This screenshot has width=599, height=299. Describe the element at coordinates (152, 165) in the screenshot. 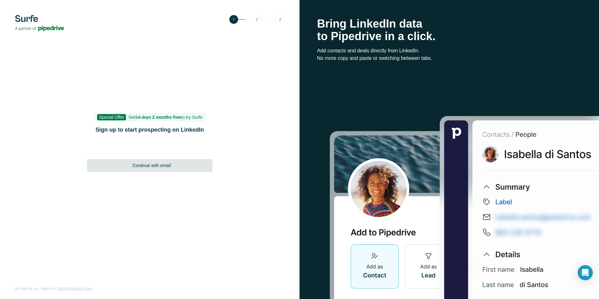

I see `span: Continue with email` at that location.